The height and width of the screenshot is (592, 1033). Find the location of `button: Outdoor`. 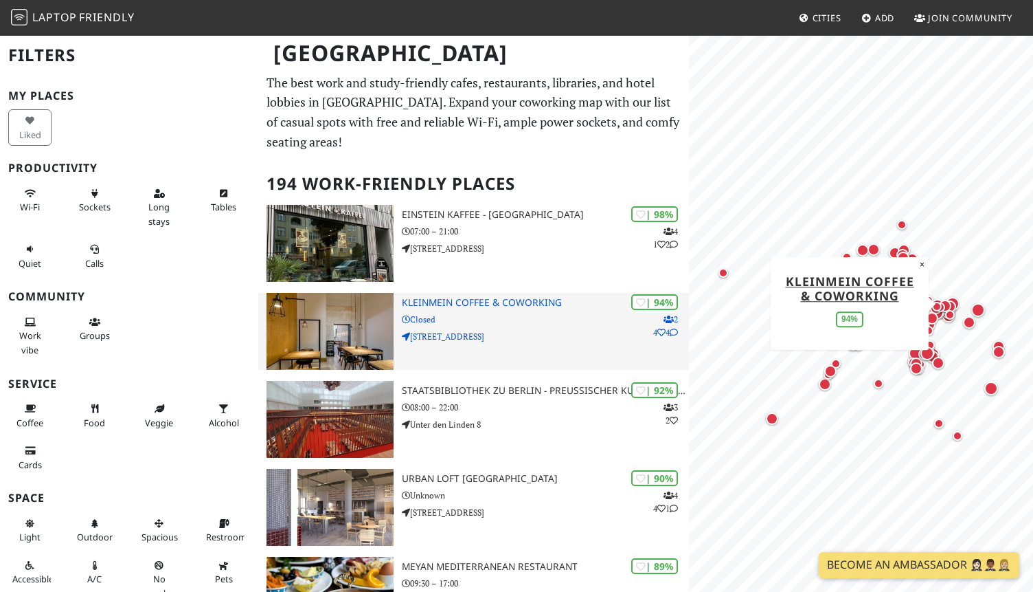

button: Outdoor is located at coordinates (94, 530).